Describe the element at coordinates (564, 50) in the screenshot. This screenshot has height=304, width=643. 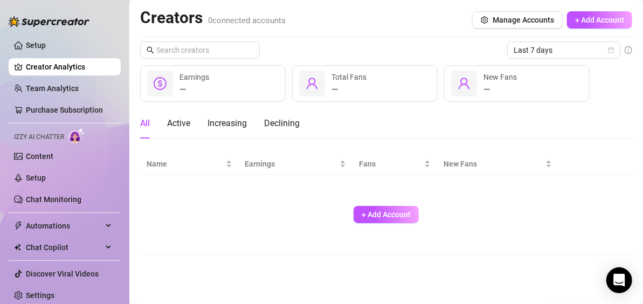
I see `span: Last 7 days` at that location.